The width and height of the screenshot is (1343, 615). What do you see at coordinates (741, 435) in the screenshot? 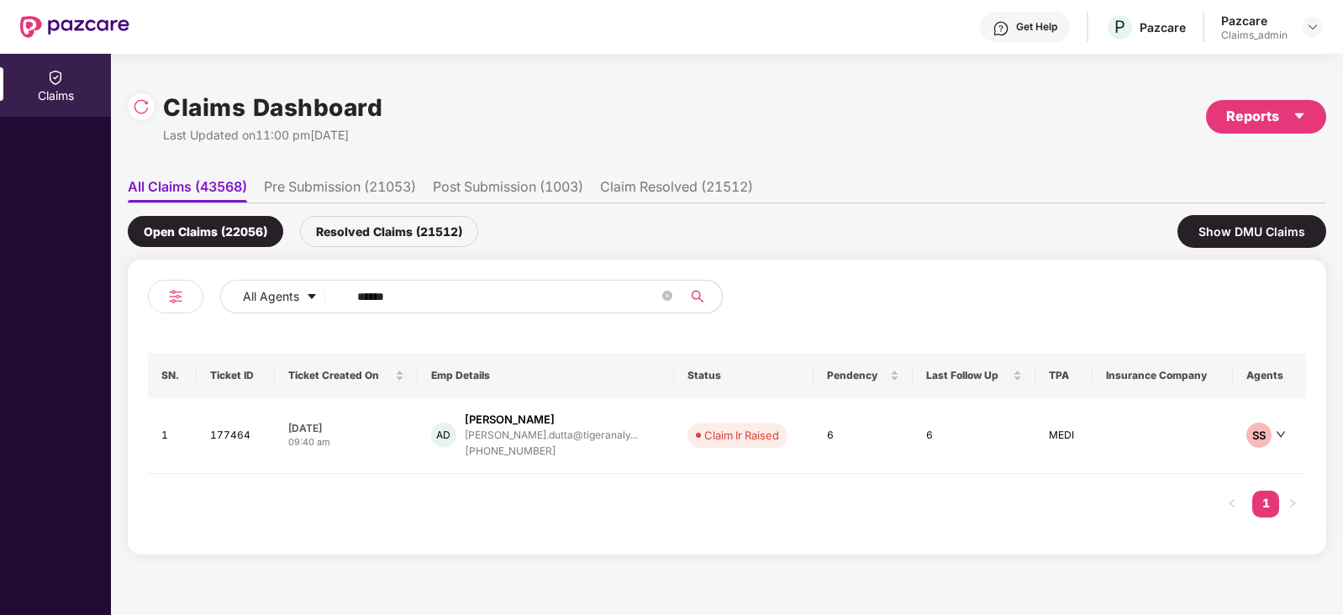
I see `div: Claim Ir Raised` at bounding box center [741, 435].